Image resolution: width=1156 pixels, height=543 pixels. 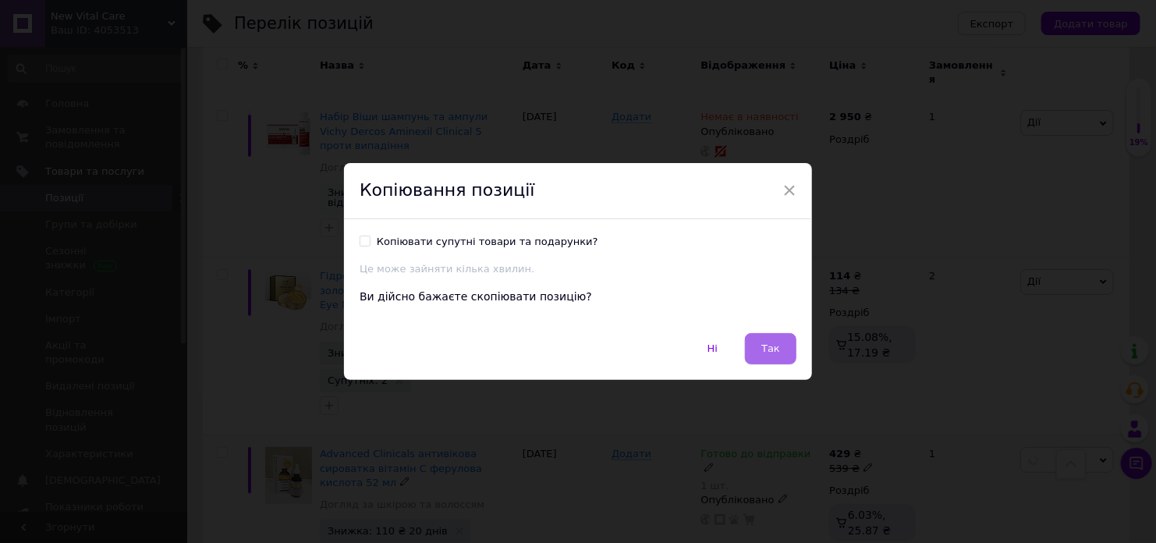 What do you see at coordinates (771, 349) in the screenshot?
I see `button: Так` at bounding box center [771, 349].